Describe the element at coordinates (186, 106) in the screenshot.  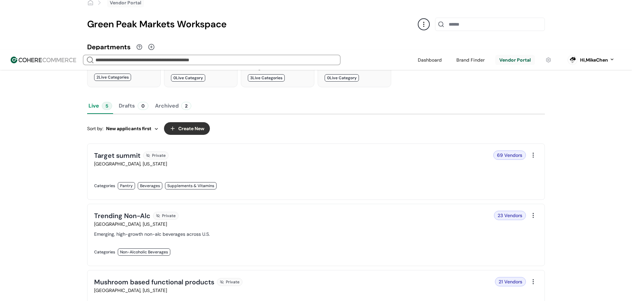
I see `div: 2` at that location.